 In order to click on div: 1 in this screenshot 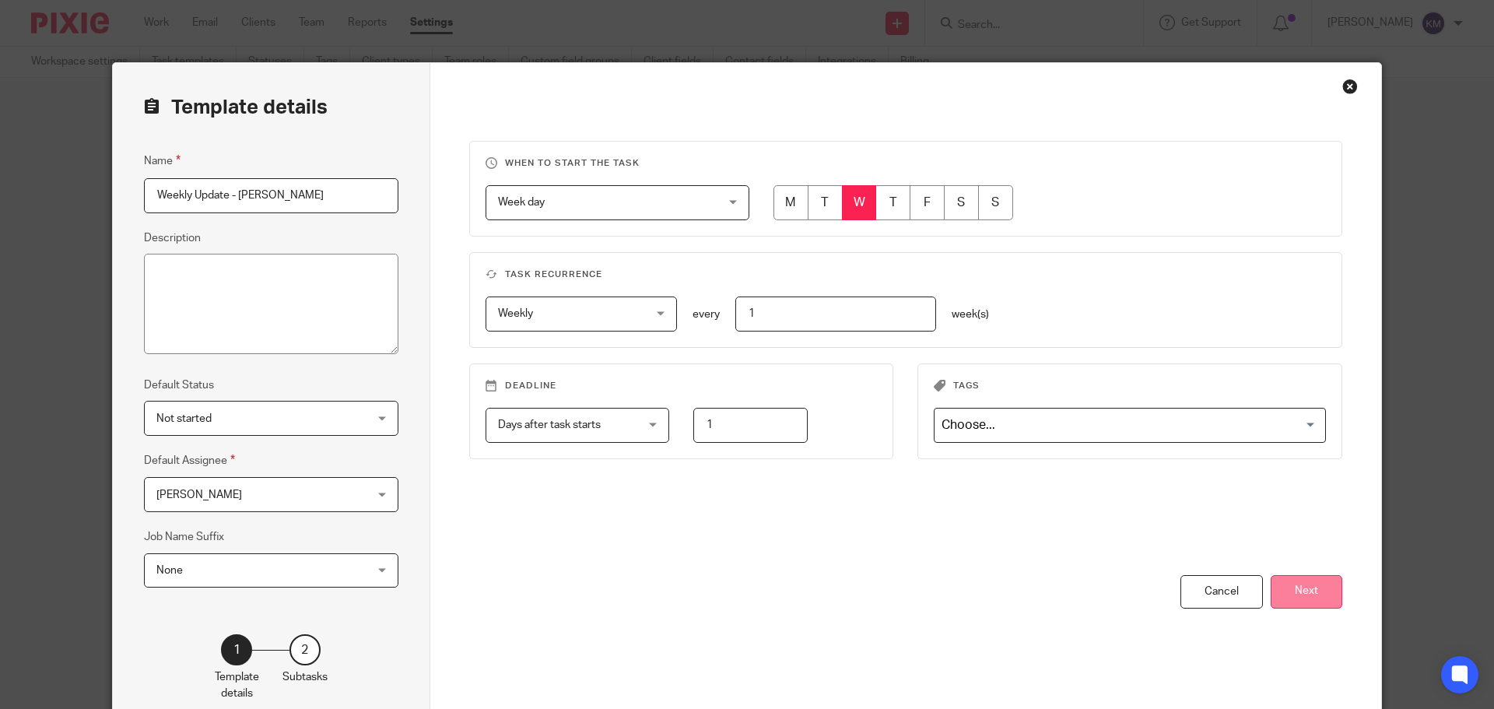, I will do `click(237, 650)`.